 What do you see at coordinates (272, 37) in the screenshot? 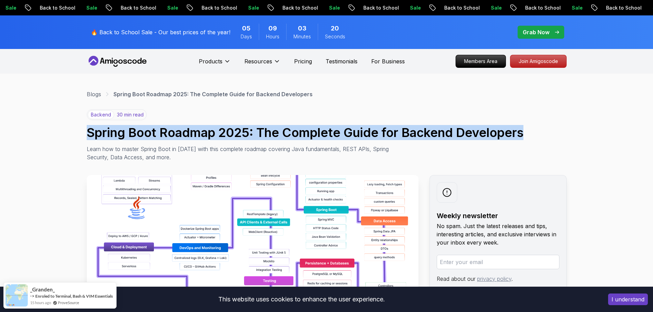
I see `span: Hours` at bounding box center [272, 37].